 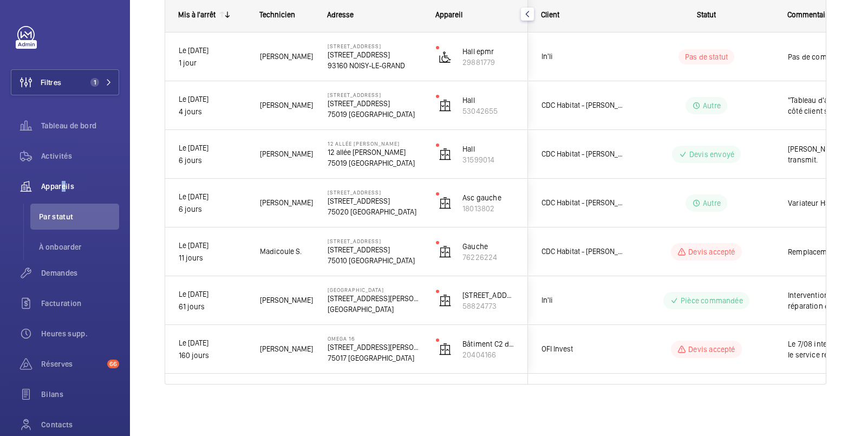 What do you see at coordinates (489, 198) in the screenshot?
I see `p: Asc gauche` at bounding box center [489, 198].